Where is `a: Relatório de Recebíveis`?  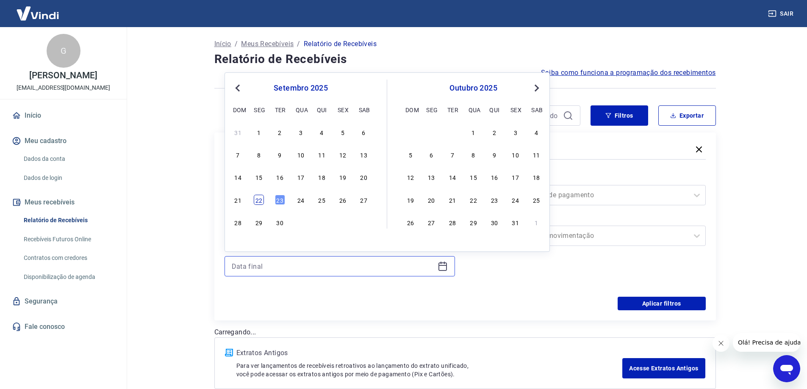 a: Relatório de Recebíveis is located at coordinates (68, 220).